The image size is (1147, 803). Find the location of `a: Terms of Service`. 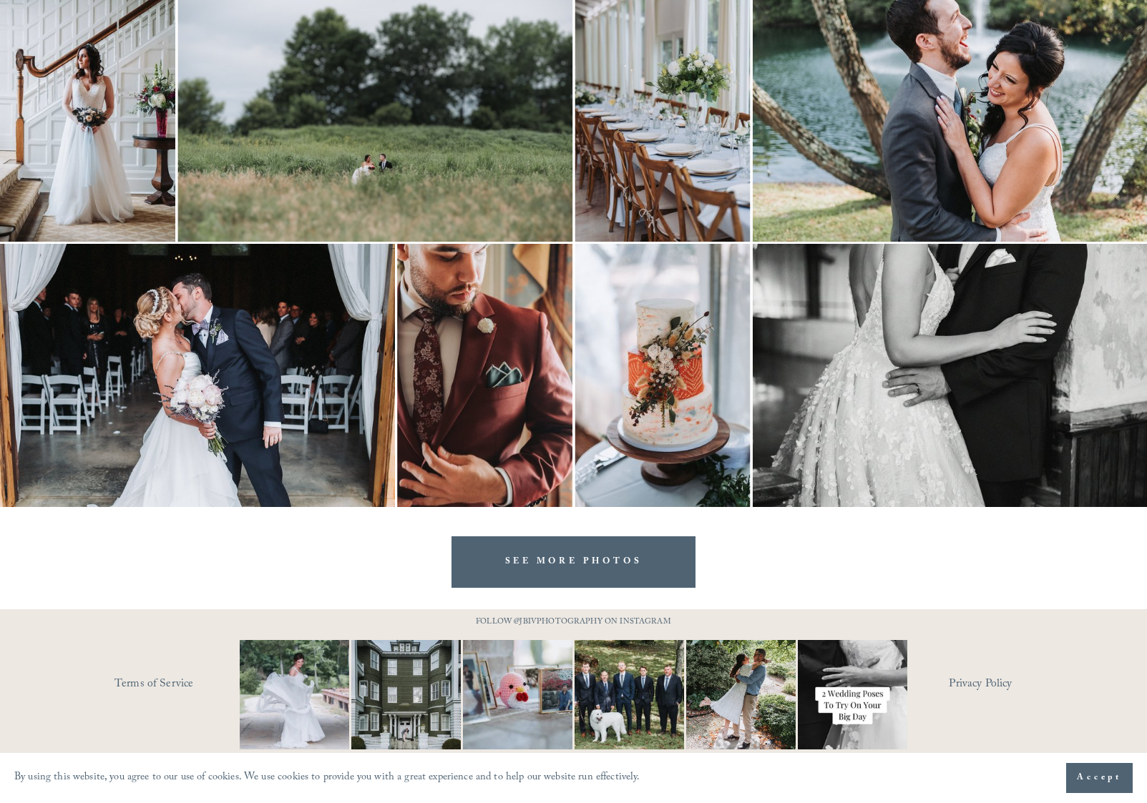

a: Terms of Service is located at coordinates (197, 685).